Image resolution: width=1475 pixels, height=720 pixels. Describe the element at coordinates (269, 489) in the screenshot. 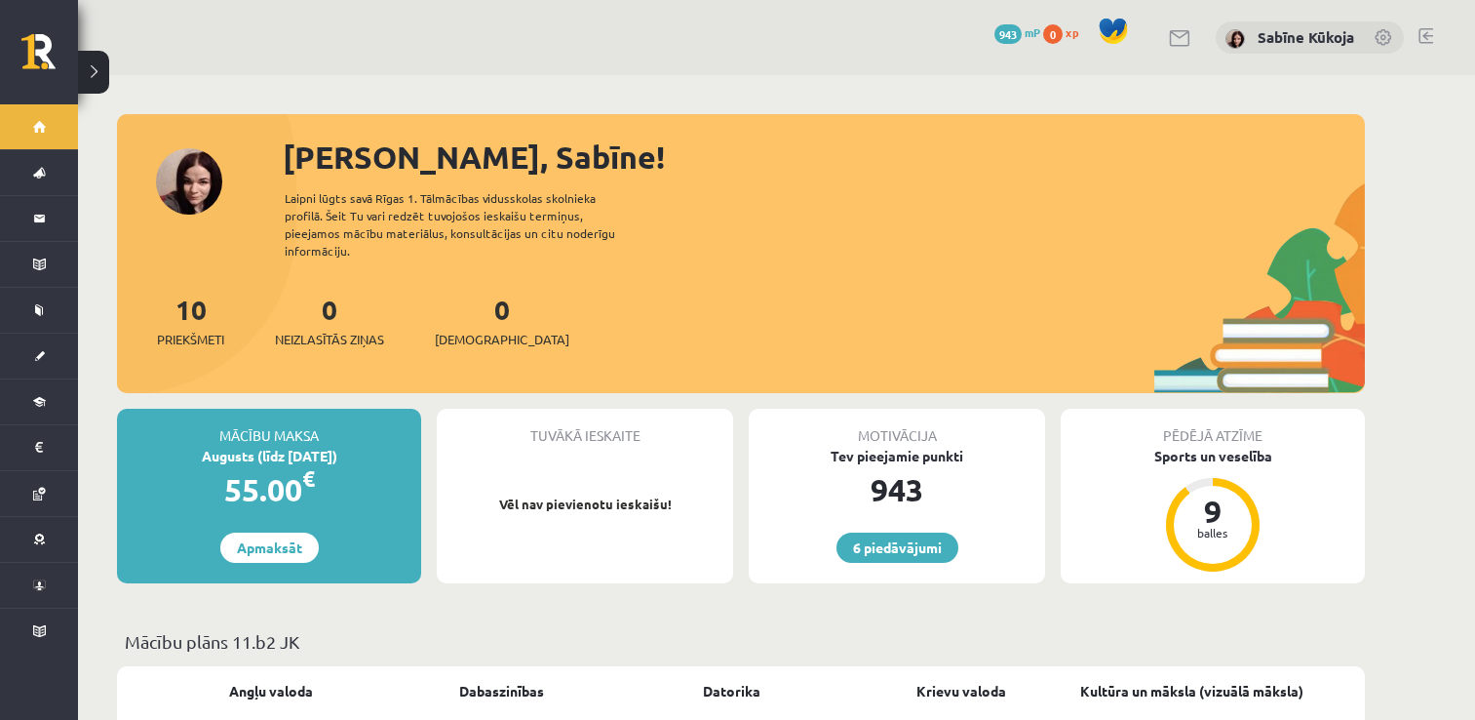

I see `div: 55.00` at that location.